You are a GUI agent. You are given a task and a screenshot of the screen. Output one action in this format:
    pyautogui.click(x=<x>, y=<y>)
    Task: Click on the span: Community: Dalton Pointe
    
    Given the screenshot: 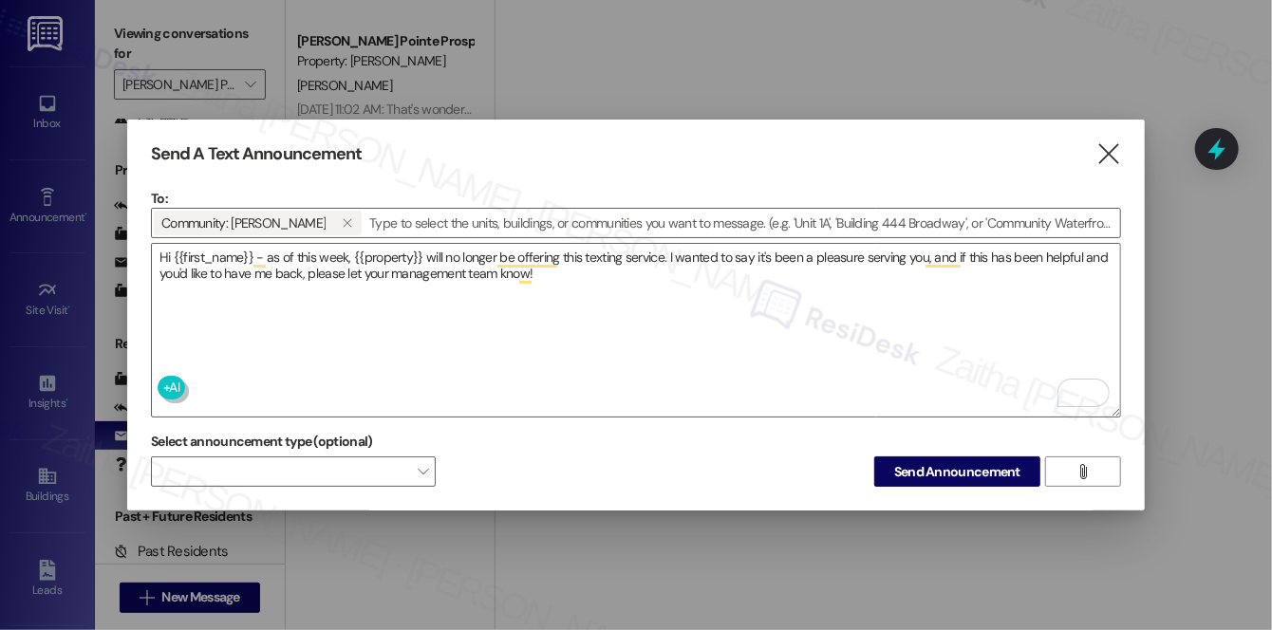 What is the action you would take?
    pyautogui.click(x=243, y=223)
    